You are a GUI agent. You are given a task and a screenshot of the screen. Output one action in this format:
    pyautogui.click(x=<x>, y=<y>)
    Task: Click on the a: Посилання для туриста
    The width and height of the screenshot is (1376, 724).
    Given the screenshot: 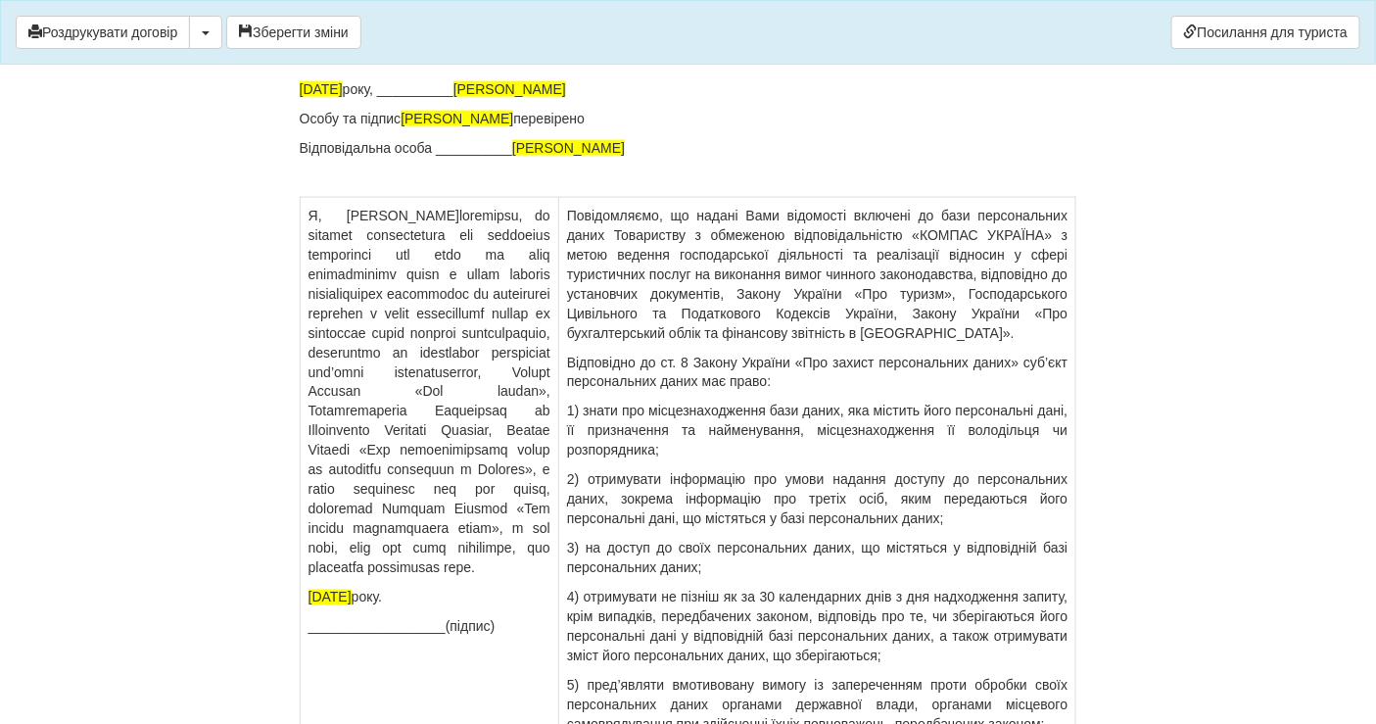 What is the action you would take?
    pyautogui.click(x=1265, y=32)
    